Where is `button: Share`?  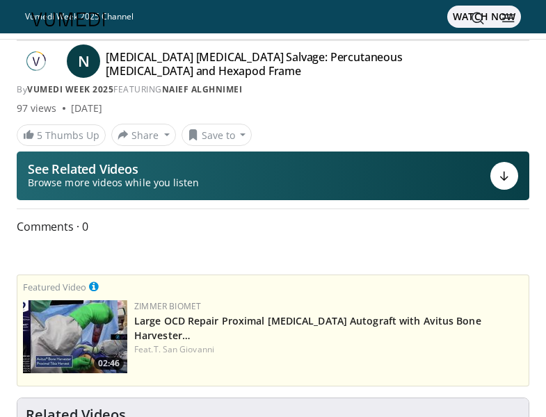
button: Share is located at coordinates (143, 135).